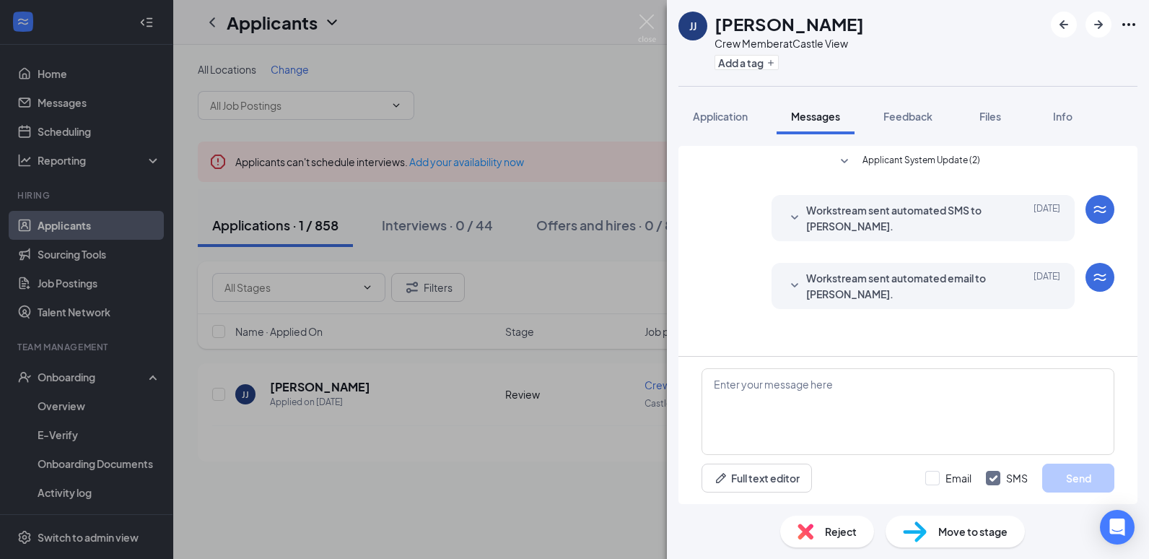  Describe the element at coordinates (720, 116) in the screenshot. I see `span: Application` at that location.